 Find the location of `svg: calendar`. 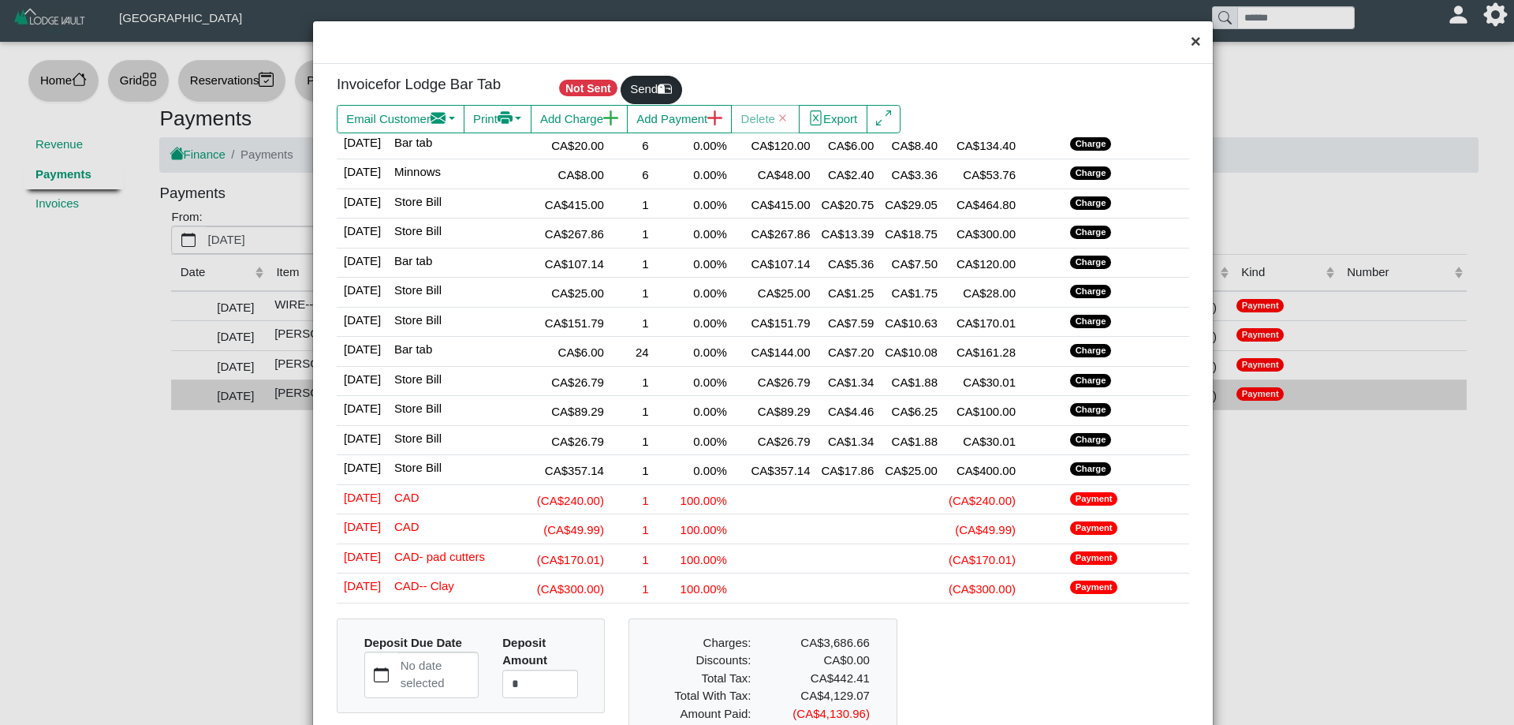

svg: calendar is located at coordinates (381, 674).